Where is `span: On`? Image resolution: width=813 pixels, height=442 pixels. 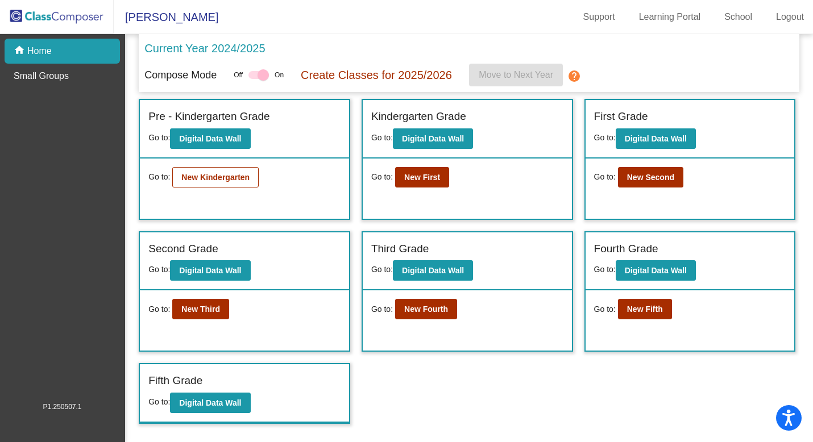
span: On is located at coordinates (279, 75).